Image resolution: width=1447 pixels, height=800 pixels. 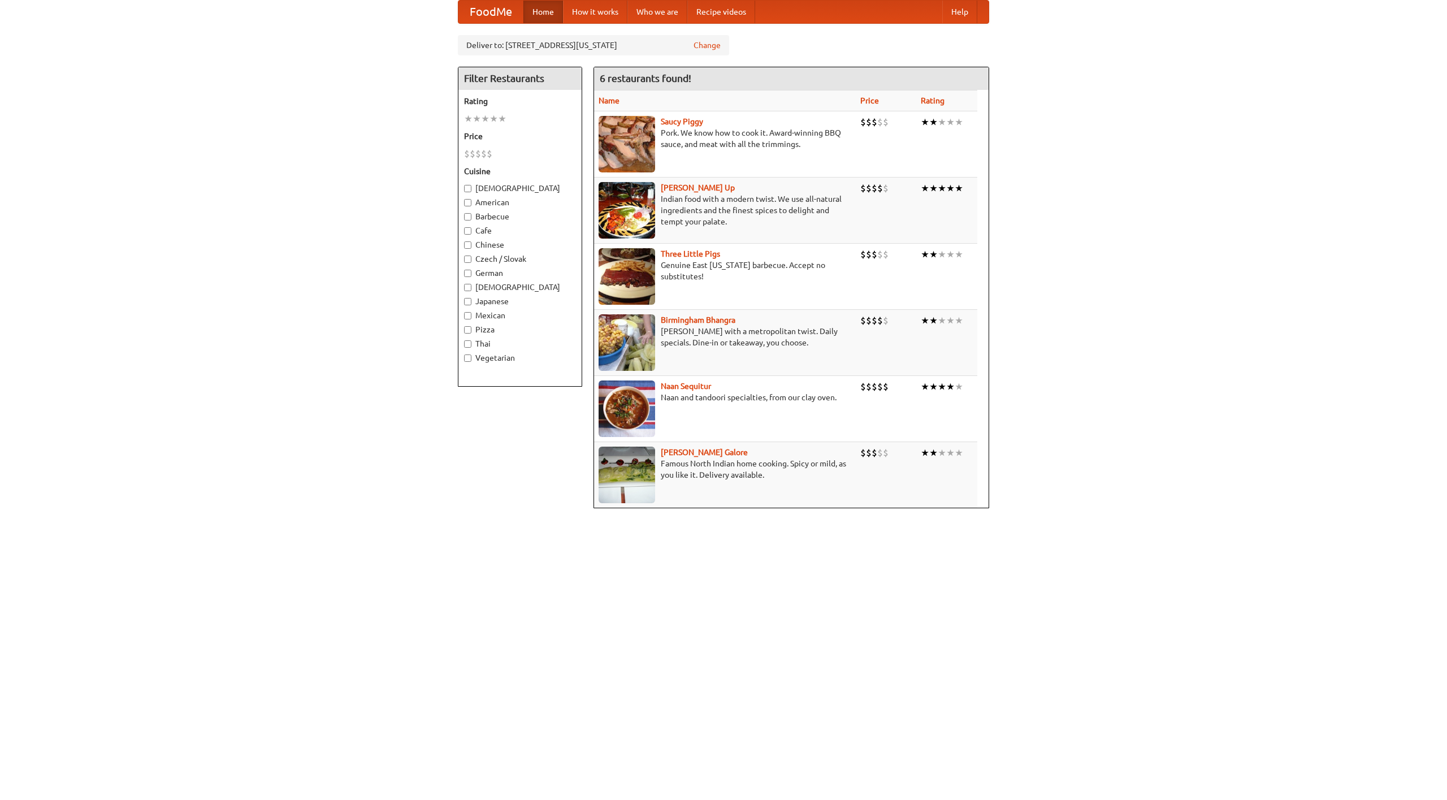 What do you see at coordinates (627, 144) in the screenshot?
I see `img: saucy.jpg` at bounding box center [627, 144].